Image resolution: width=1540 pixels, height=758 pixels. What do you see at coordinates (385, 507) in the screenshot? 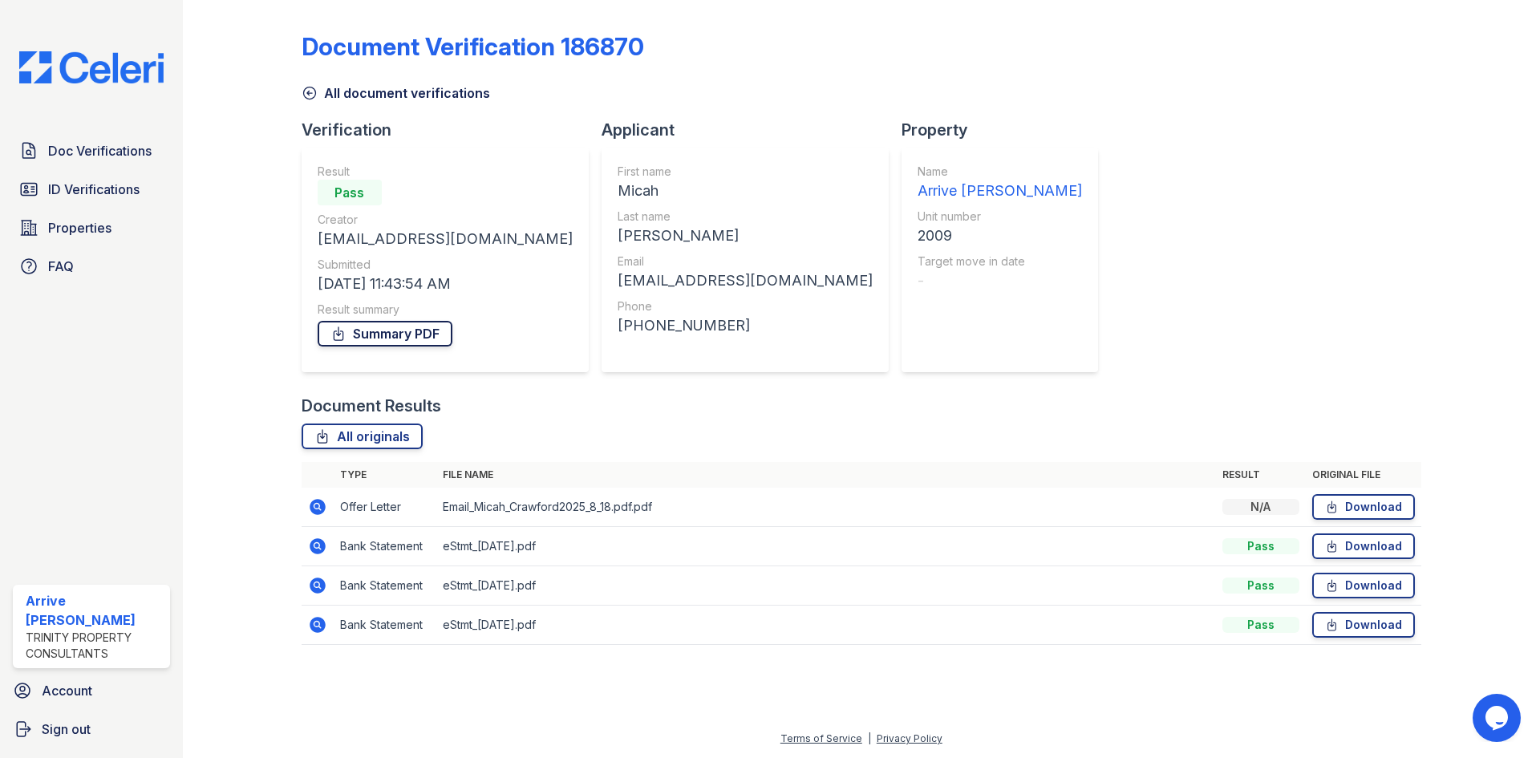
I see `td: Offer Letter` at bounding box center [385, 507].